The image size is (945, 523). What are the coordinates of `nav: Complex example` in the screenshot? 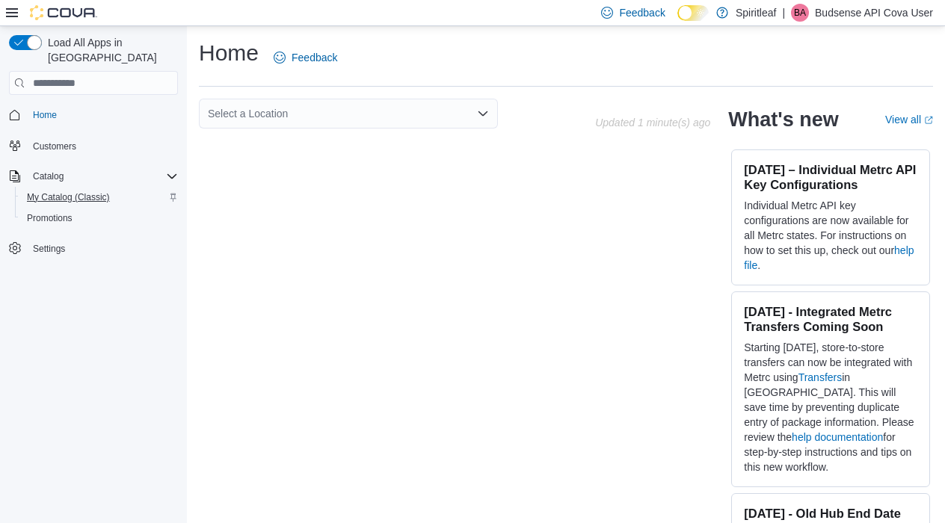 It's located at (93, 198).